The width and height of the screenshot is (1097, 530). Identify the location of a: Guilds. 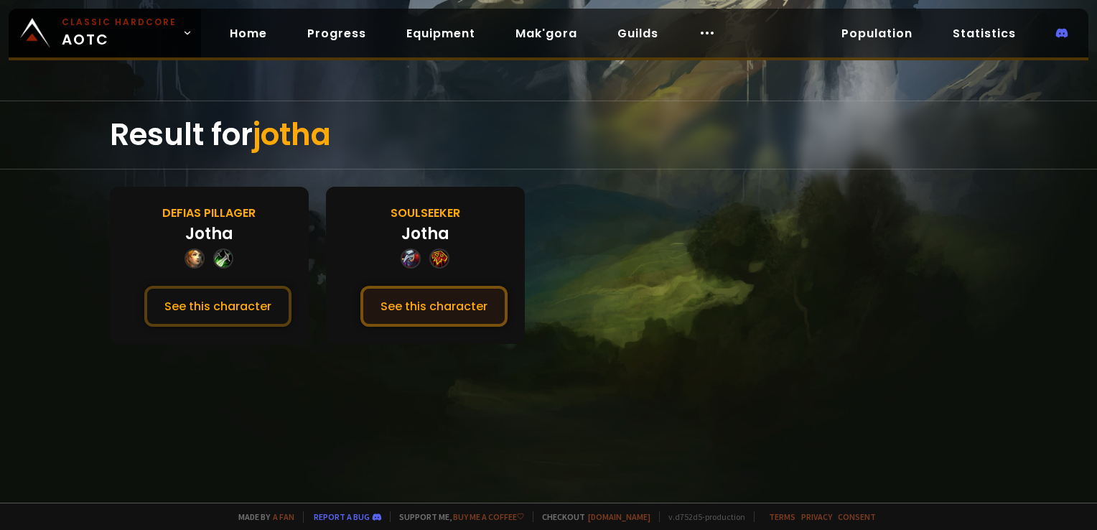
(637, 33).